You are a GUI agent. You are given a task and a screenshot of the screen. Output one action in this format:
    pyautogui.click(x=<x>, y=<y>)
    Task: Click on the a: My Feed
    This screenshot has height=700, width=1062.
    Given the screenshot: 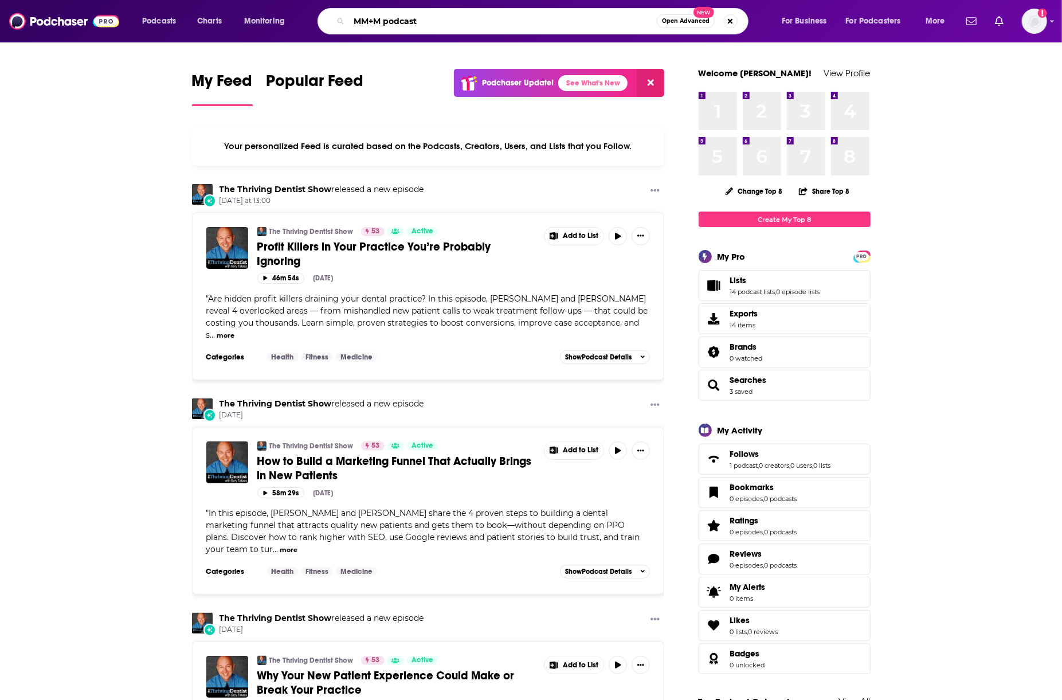 What is the action you would take?
    pyautogui.click(x=222, y=88)
    